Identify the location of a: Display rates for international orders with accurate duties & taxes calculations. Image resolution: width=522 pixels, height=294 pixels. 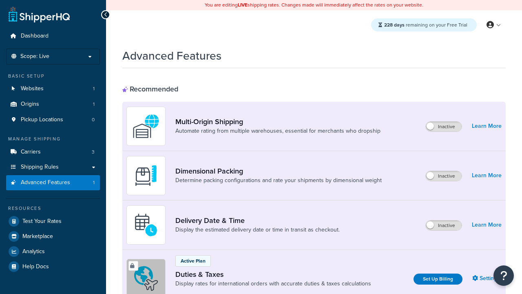
(273, 284).